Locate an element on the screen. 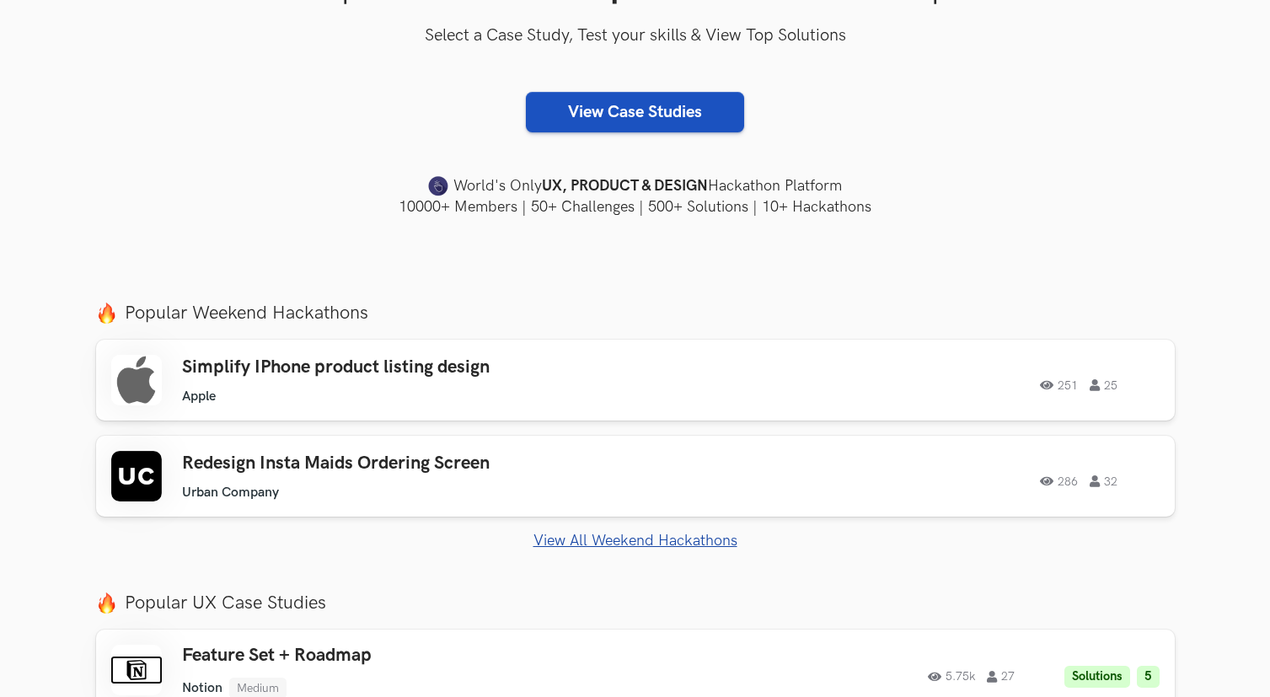  label: Popular UX Case Studies is located at coordinates (636, 603).